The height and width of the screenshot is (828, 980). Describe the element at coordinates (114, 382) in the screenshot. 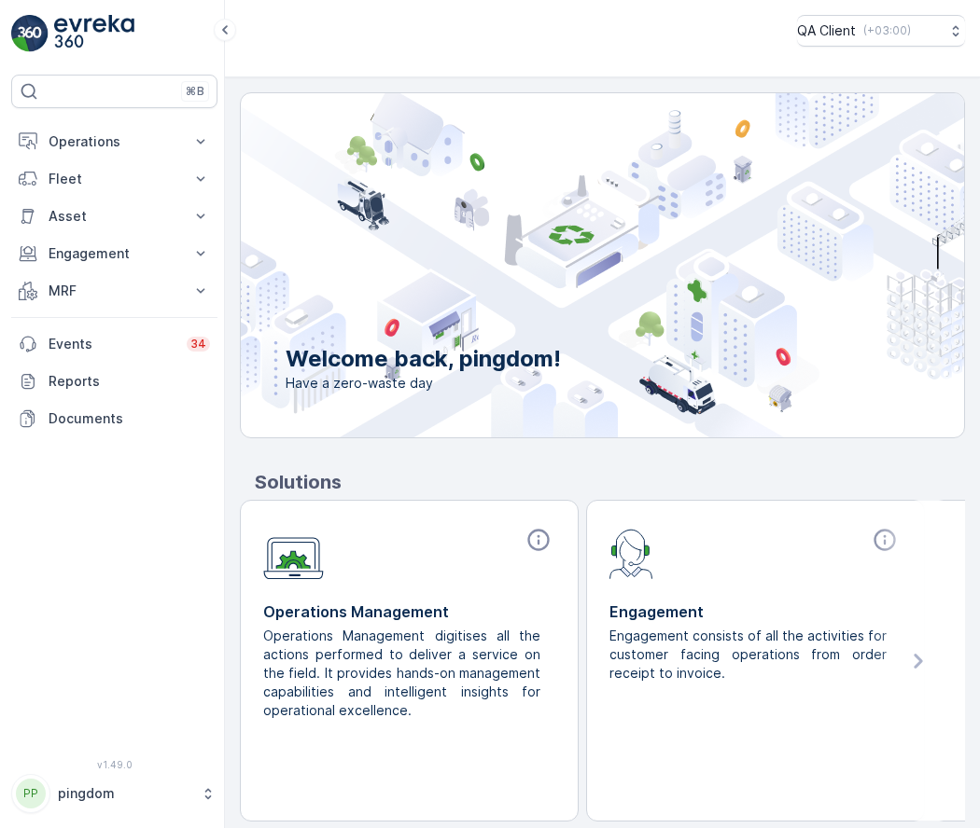

I see `a: Reports` at that location.